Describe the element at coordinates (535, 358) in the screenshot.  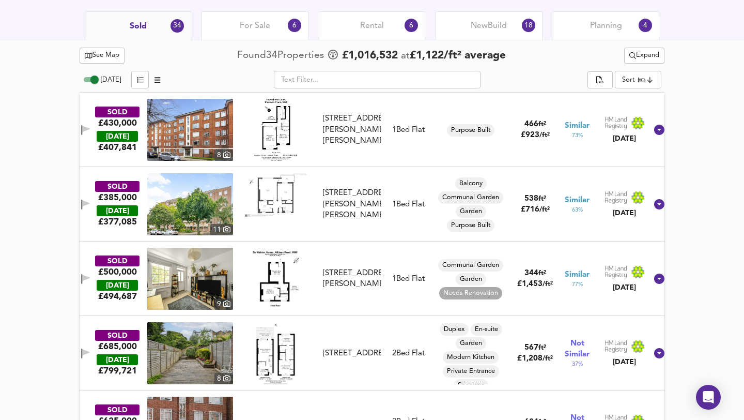
I see `span: £ 1,208` at that location.